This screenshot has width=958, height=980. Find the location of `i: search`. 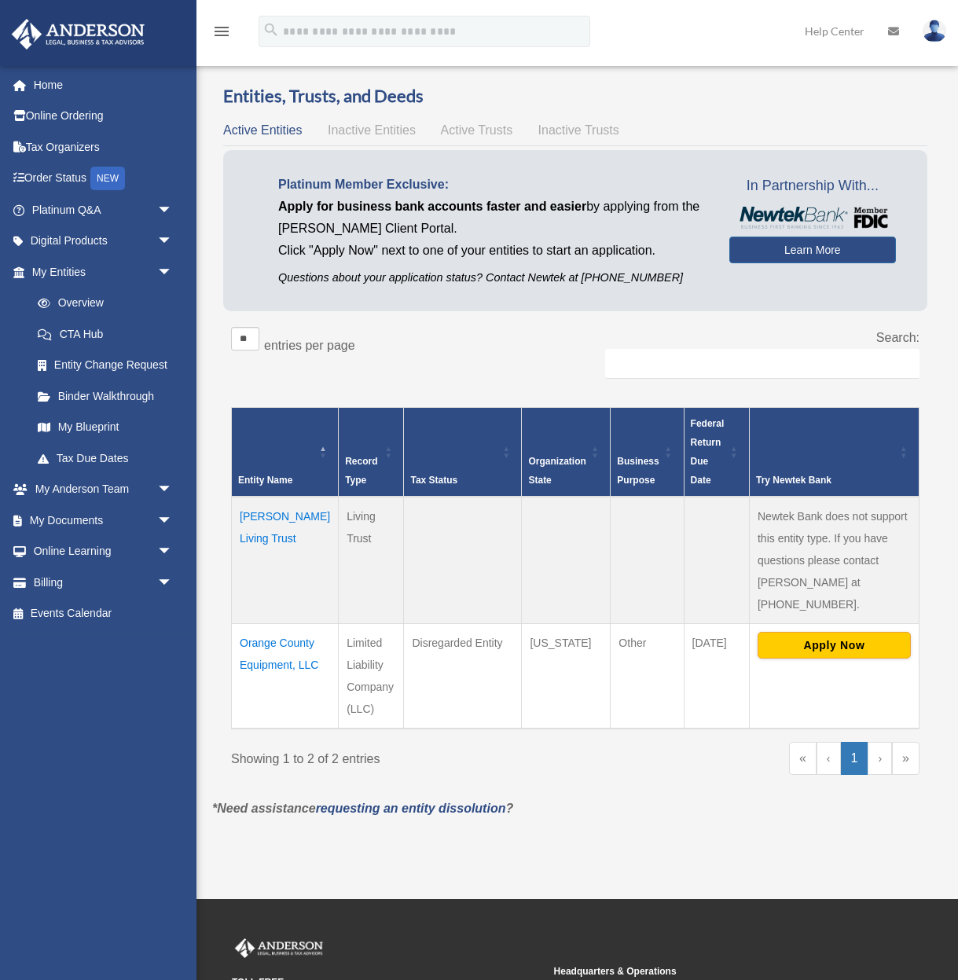

i: search is located at coordinates (271, 30).